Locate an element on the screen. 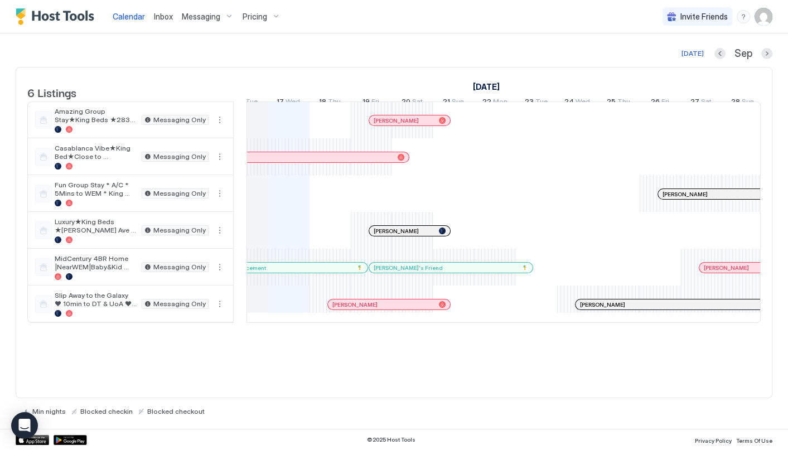 The image size is (788, 450). div: User profile is located at coordinates (763, 17).